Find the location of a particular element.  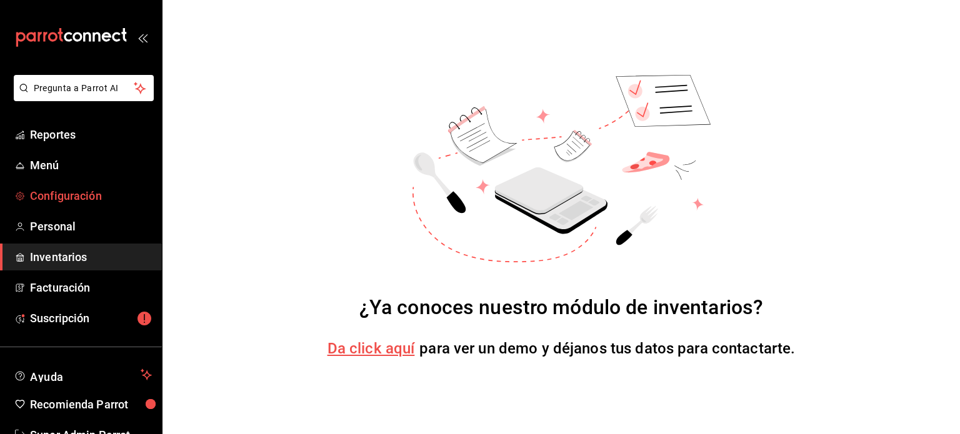

span: Reportes is located at coordinates (91, 134).